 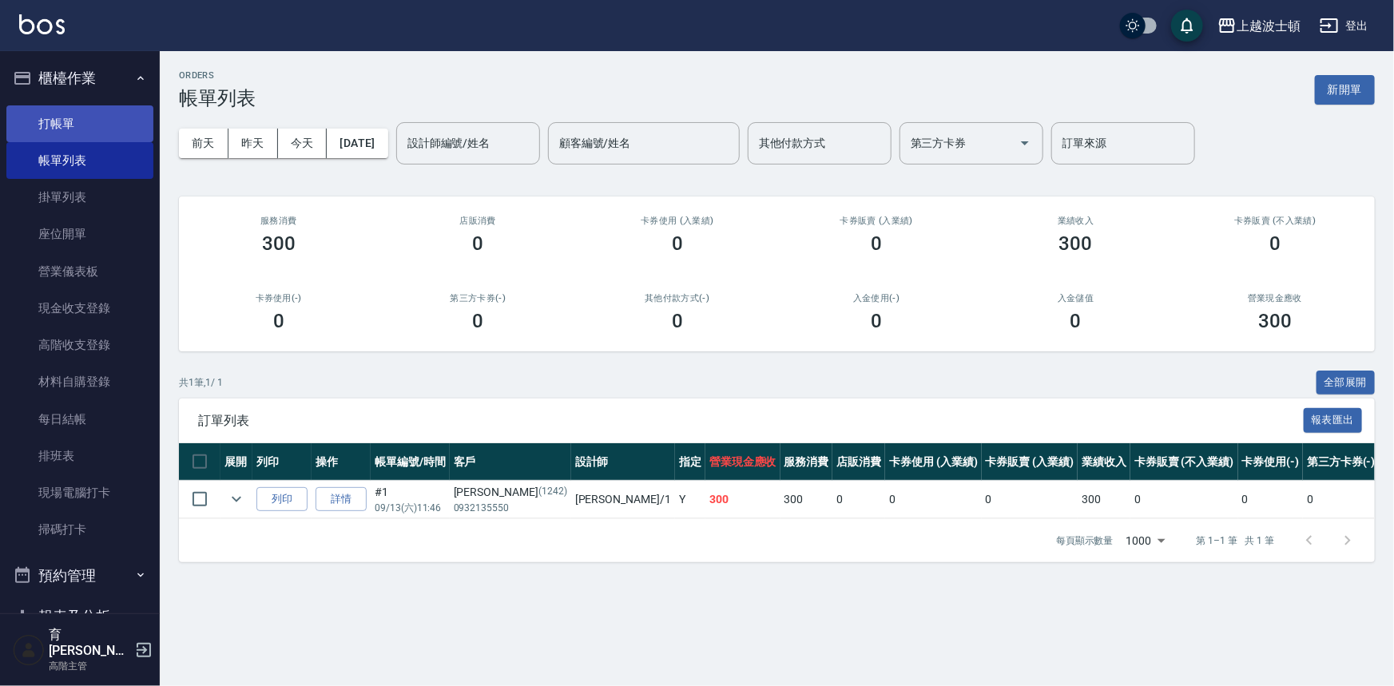 I want to click on a: 高階收支登錄, so click(x=80, y=345).